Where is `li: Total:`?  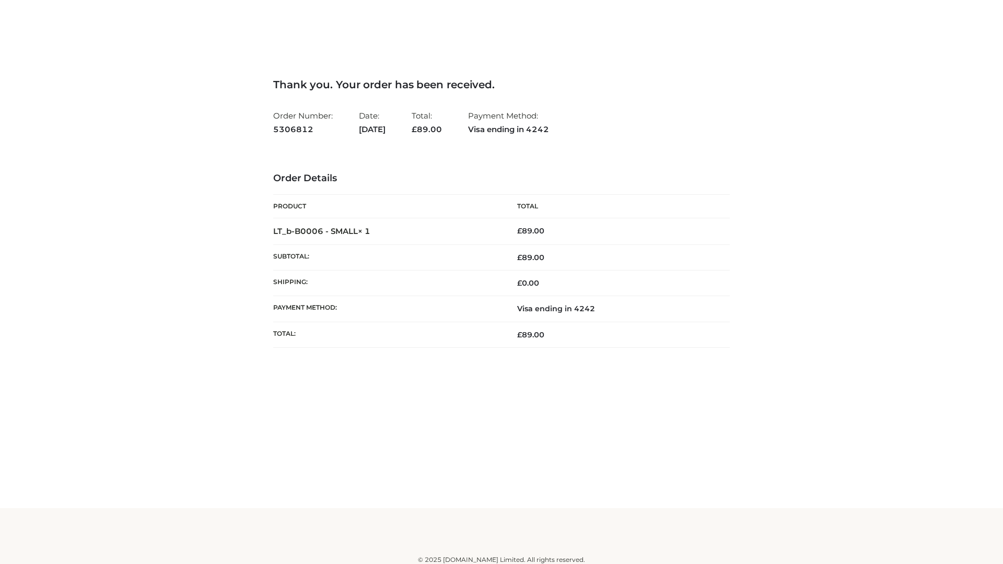 li: Total: is located at coordinates (427, 122).